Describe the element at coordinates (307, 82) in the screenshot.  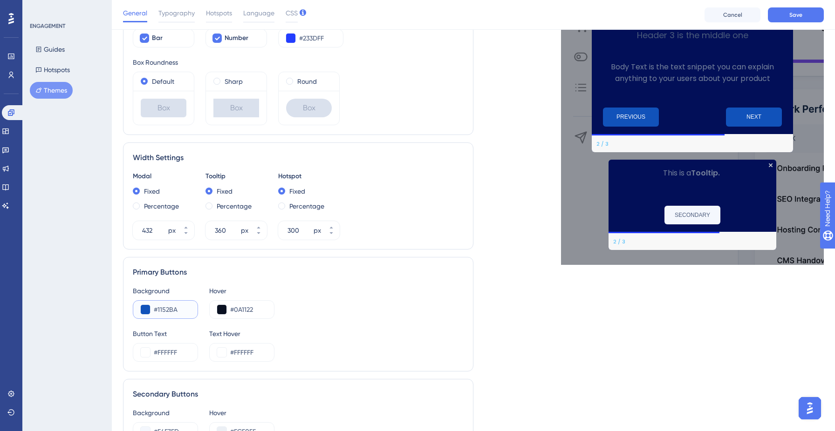
I see `label: Round` at that location.